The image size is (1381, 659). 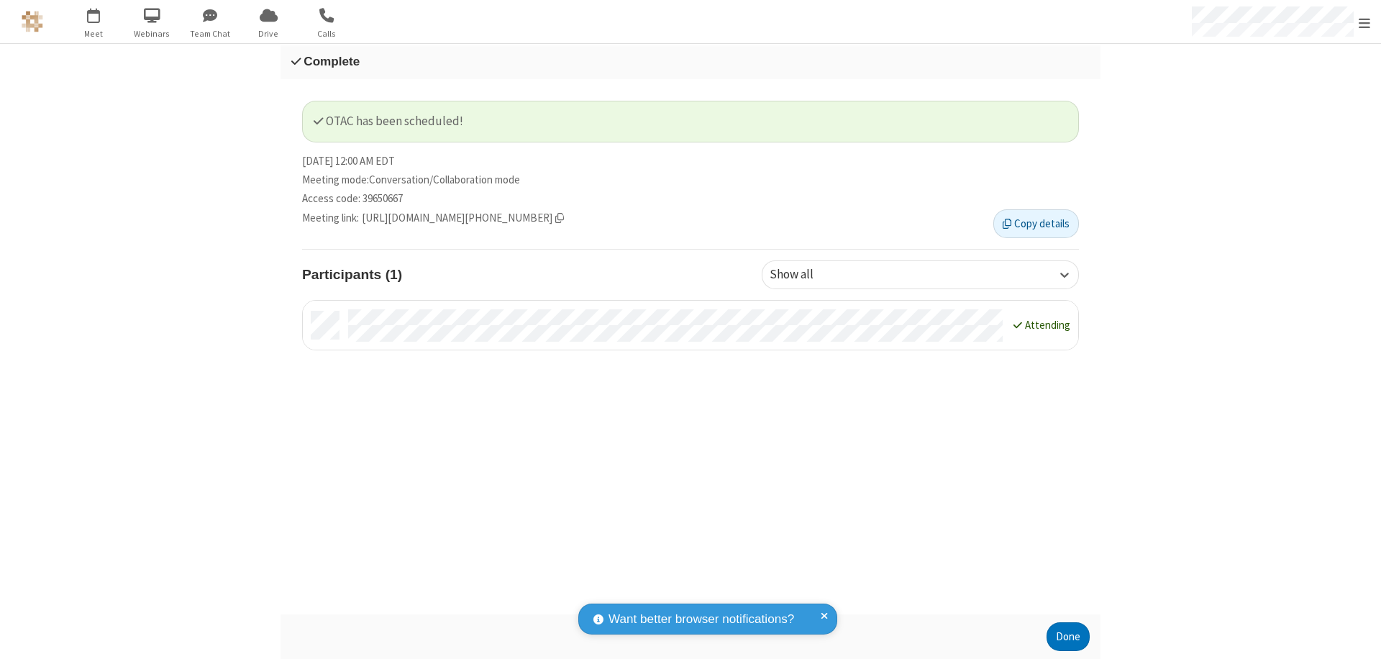 I want to click on li: Access code: 39650667, so click(x=691, y=199).